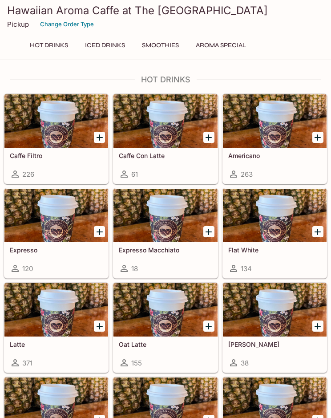  What do you see at coordinates (160, 45) in the screenshot?
I see `button: Smoothies` at bounding box center [160, 45].